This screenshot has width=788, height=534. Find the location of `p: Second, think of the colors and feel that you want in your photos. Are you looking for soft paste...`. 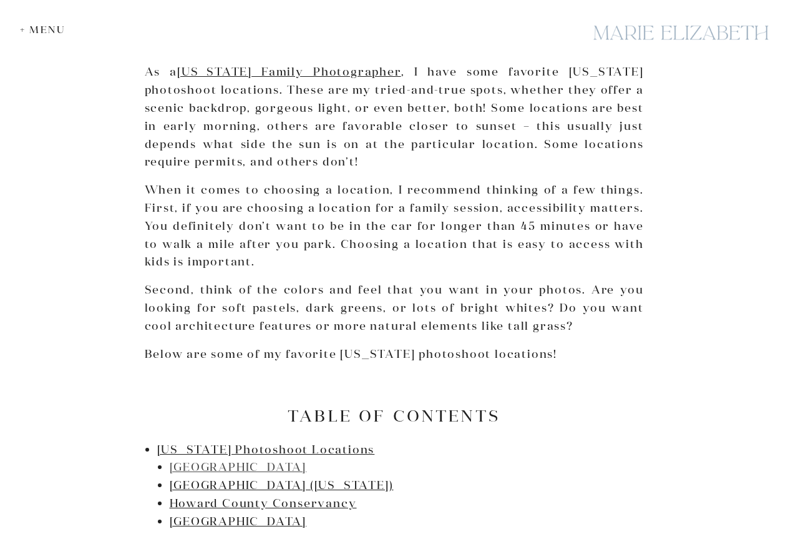

p: Second, think of the colors and feel that you want in your photos. Are you looking for soft paste... is located at coordinates (394, 308).